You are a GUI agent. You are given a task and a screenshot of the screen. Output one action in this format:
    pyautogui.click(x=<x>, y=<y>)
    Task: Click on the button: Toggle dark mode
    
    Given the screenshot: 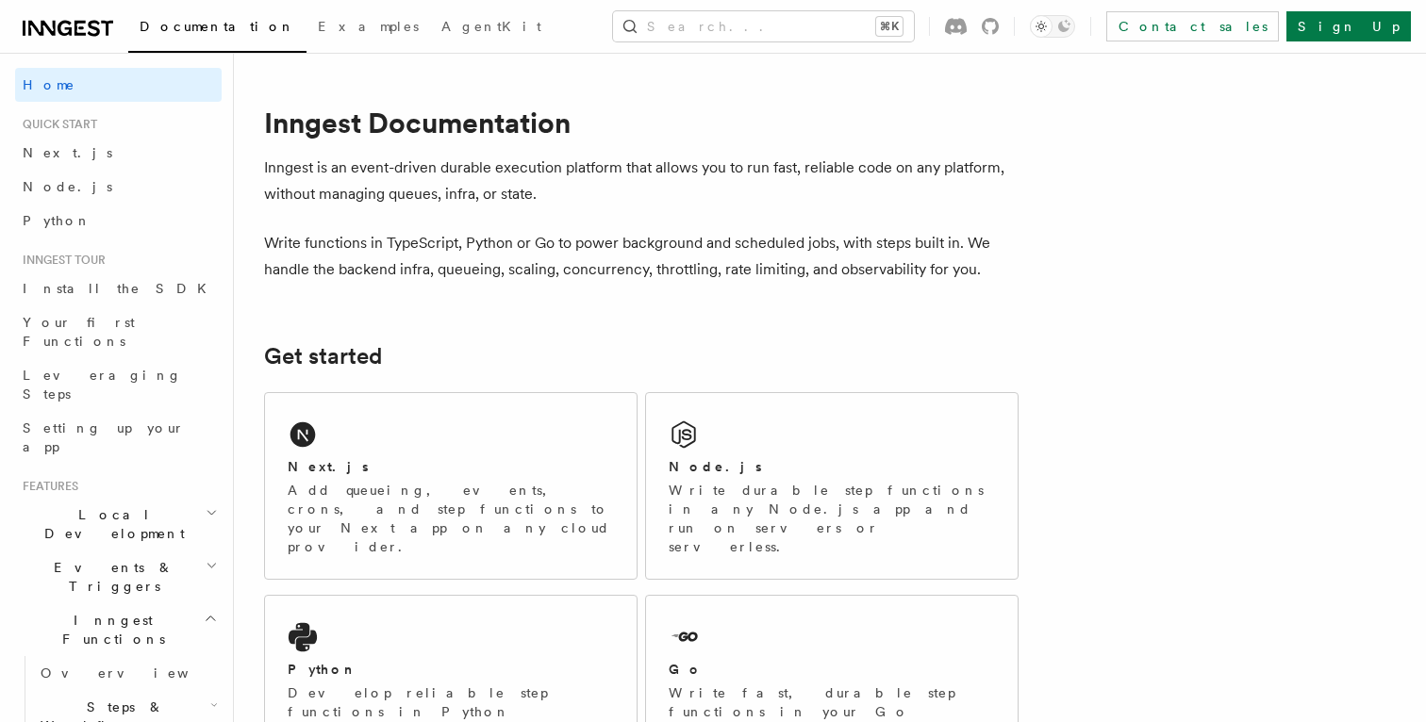 What is the action you would take?
    pyautogui.click(x=1052, y=26)
    